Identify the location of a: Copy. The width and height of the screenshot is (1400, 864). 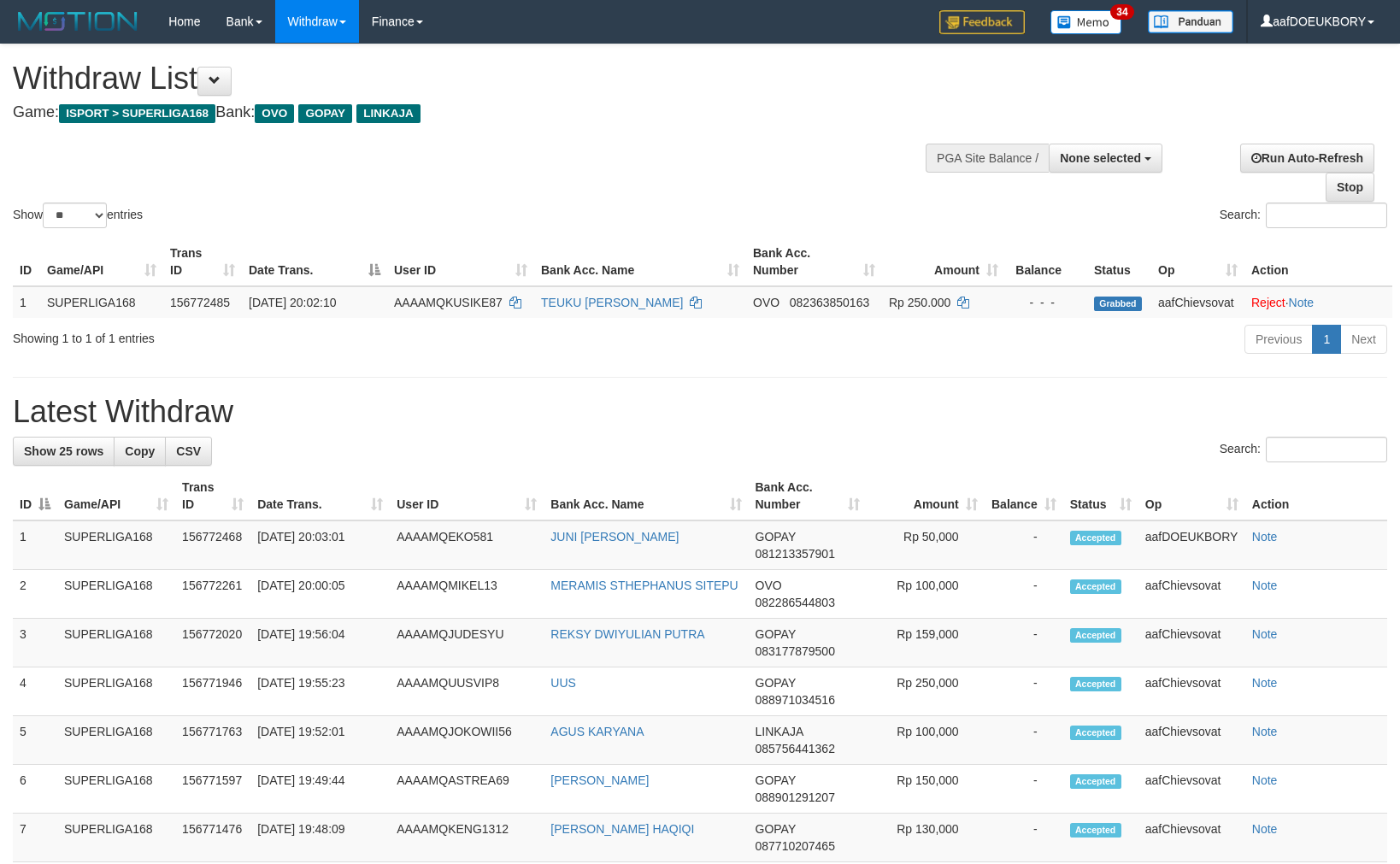
(139, 451).